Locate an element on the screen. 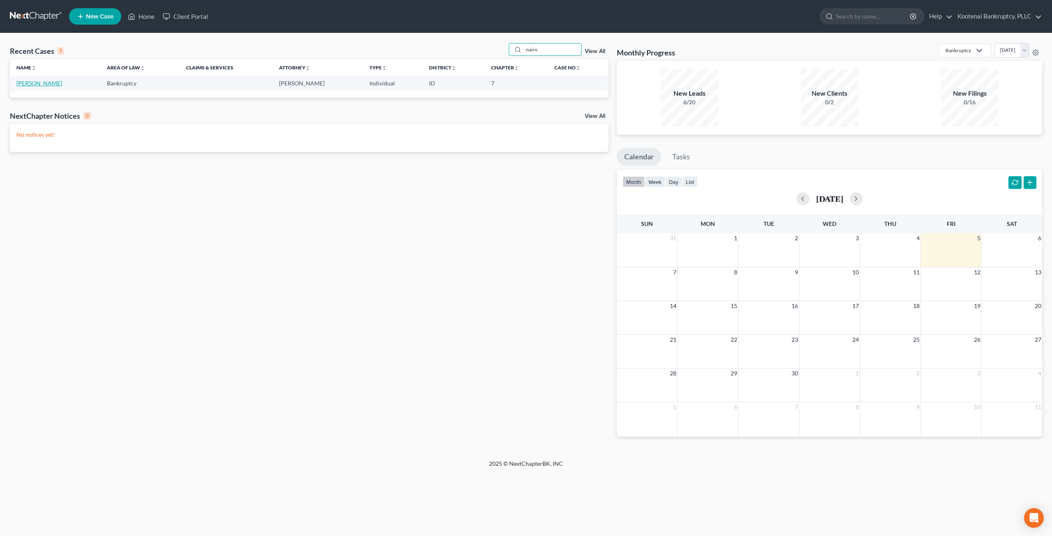 Image resolution: width=1052 pixels, height=536 pixels. div: 0/16 is located at coordinates (970, 102).